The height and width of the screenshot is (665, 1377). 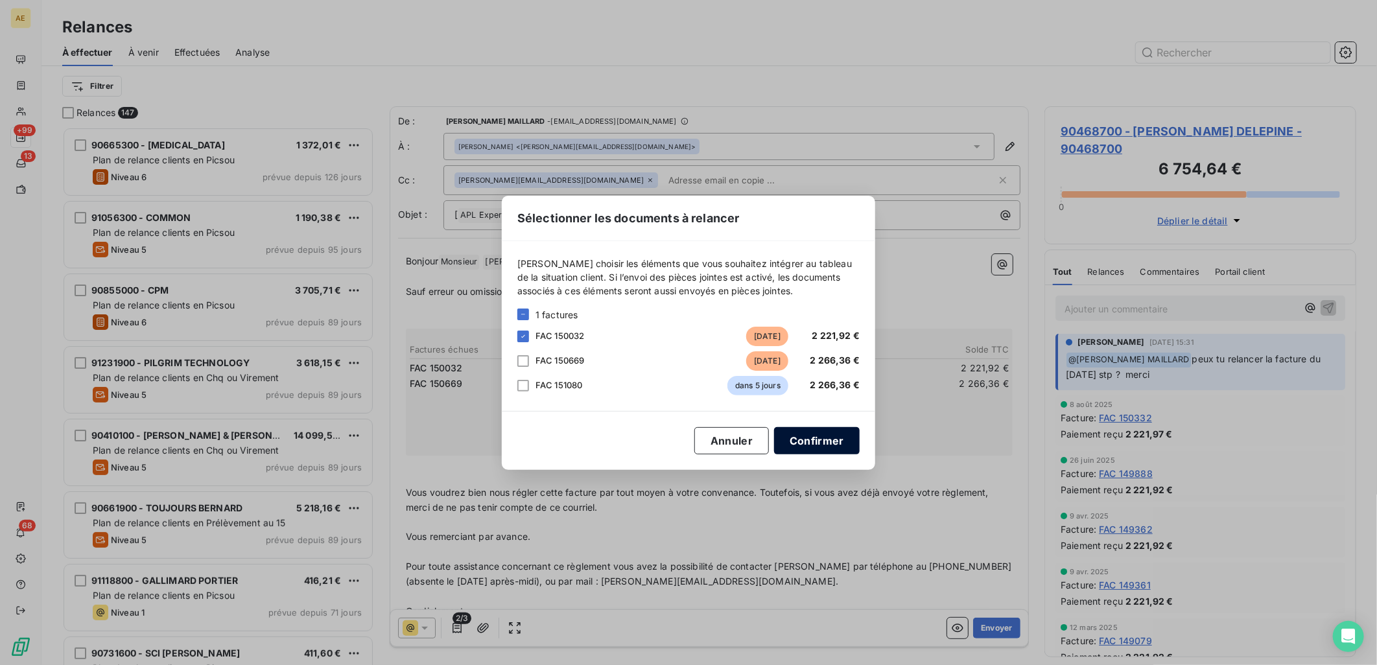 I want to click on span: 2 221,92 €, so click(x=836, y=335).